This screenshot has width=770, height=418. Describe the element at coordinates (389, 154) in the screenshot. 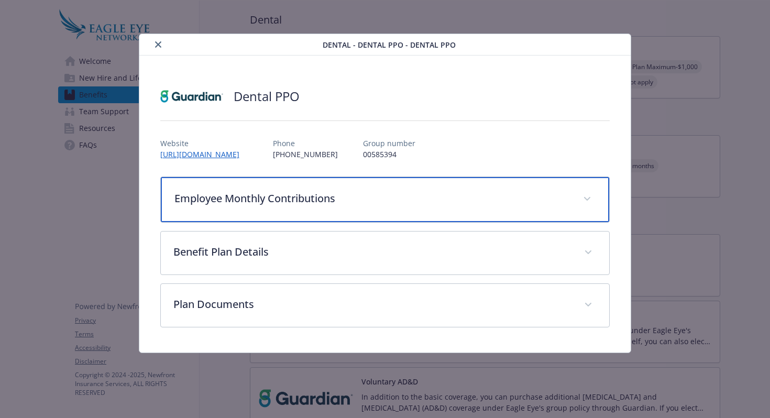

I see `p: 00585394` at that location.